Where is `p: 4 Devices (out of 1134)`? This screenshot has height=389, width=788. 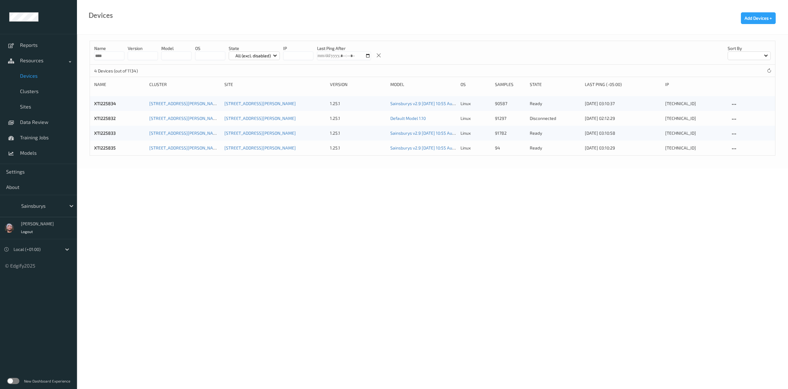 p: 4 Devices (out of 1134) is located at coordinates (117, 71).